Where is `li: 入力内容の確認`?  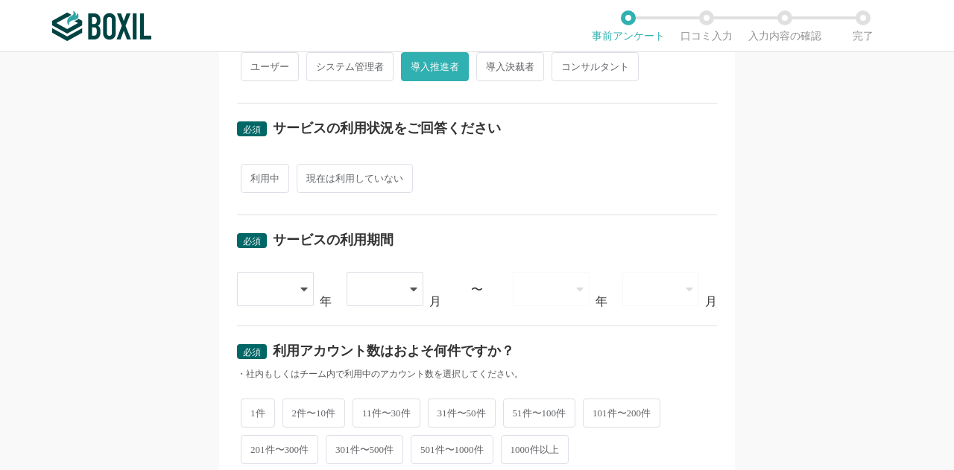 li: 入力内容の確認 is located at coordinates (784, 26).